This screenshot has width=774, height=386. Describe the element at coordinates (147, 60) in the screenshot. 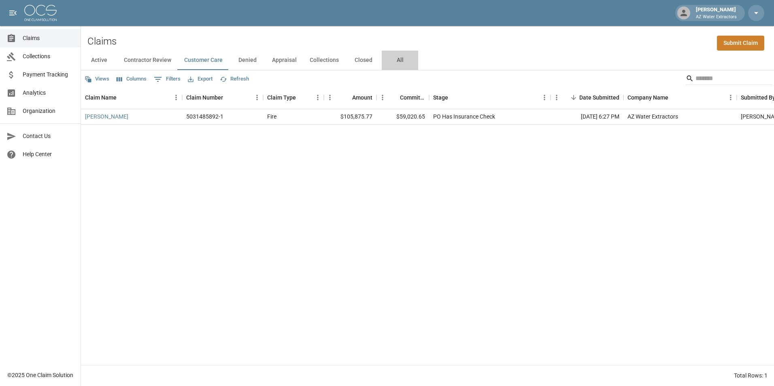

I see `button: Contractor Review` at that location.